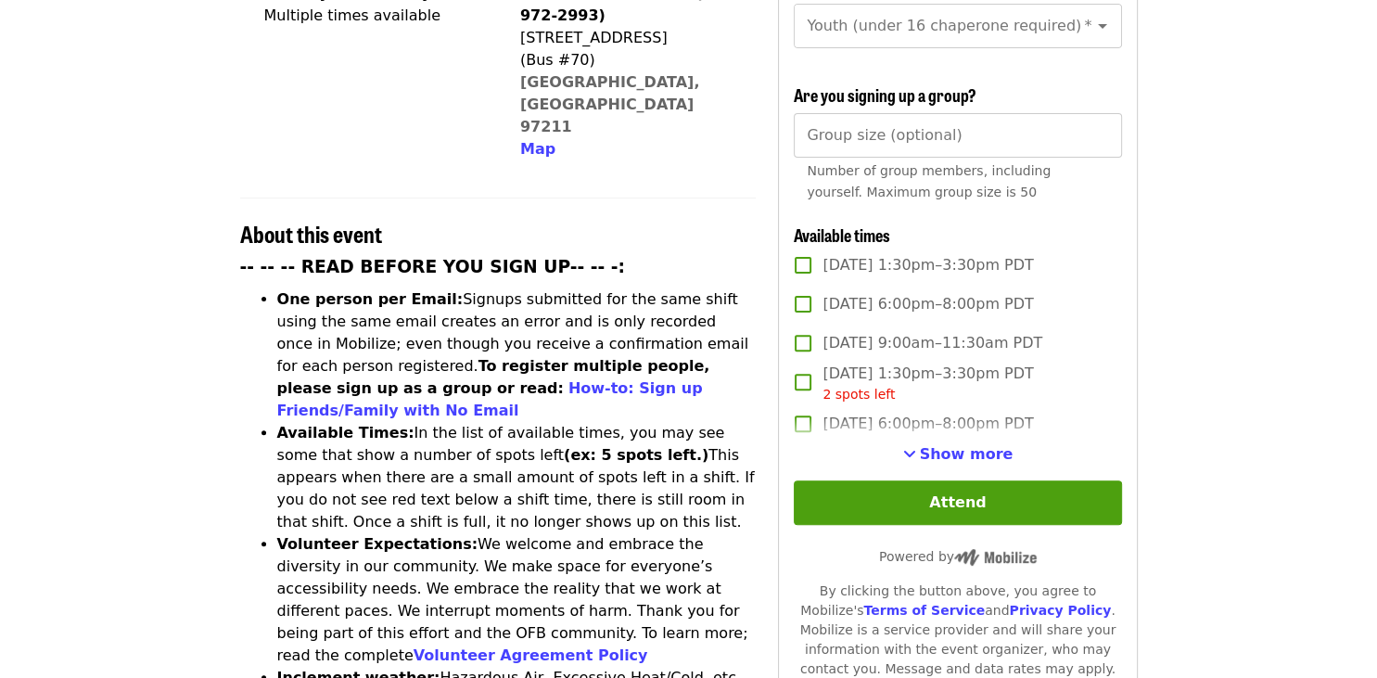 This screenshot has height=678, width=1377. What do you see at coordinates (433, 266) in the screenshot?
I see `strong: -- -- -- READ BEFORE YOU SIGN UP-- -- -:` at bounding box center [433, 266].